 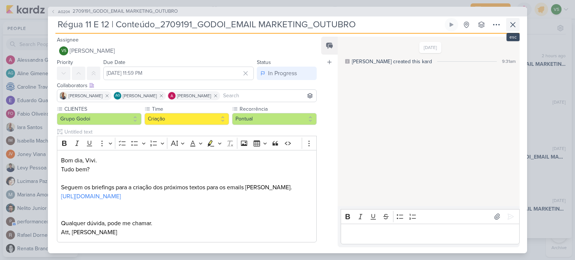 I want to click on label: Status, so click(x=264, y=62).